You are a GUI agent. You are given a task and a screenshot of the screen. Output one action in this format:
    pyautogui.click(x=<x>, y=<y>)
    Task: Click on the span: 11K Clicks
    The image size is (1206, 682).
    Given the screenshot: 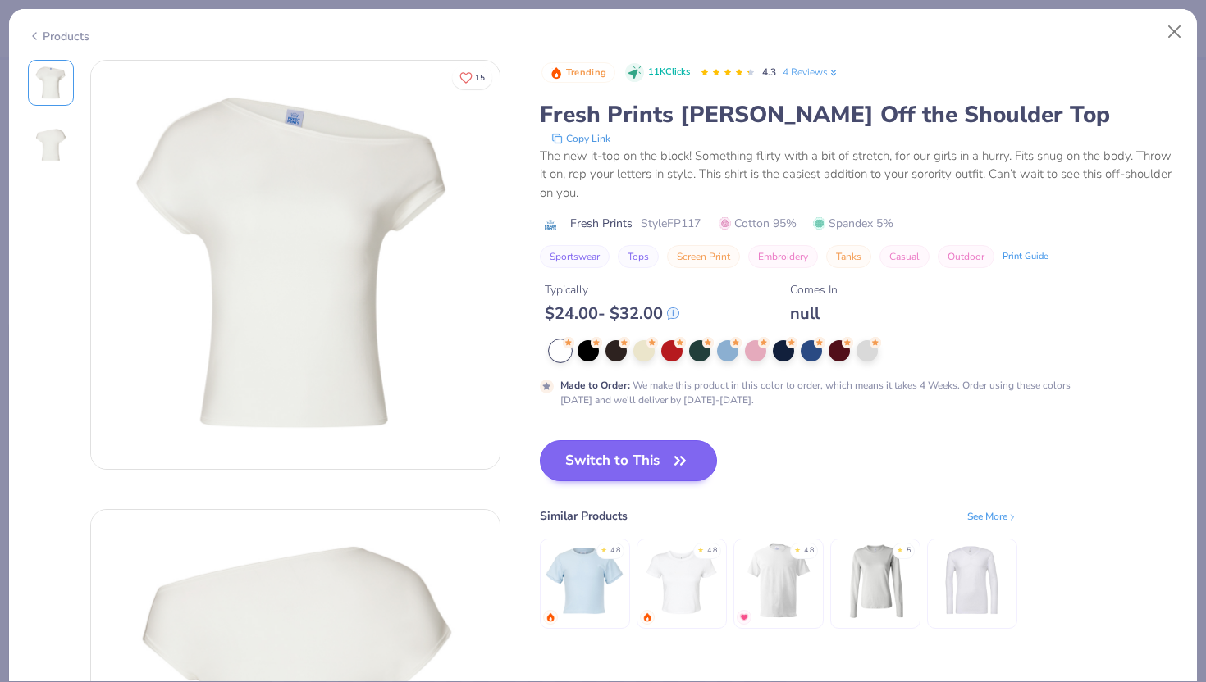 What is the action you would take?
    pyautogui.click(x=669, y=72)
    